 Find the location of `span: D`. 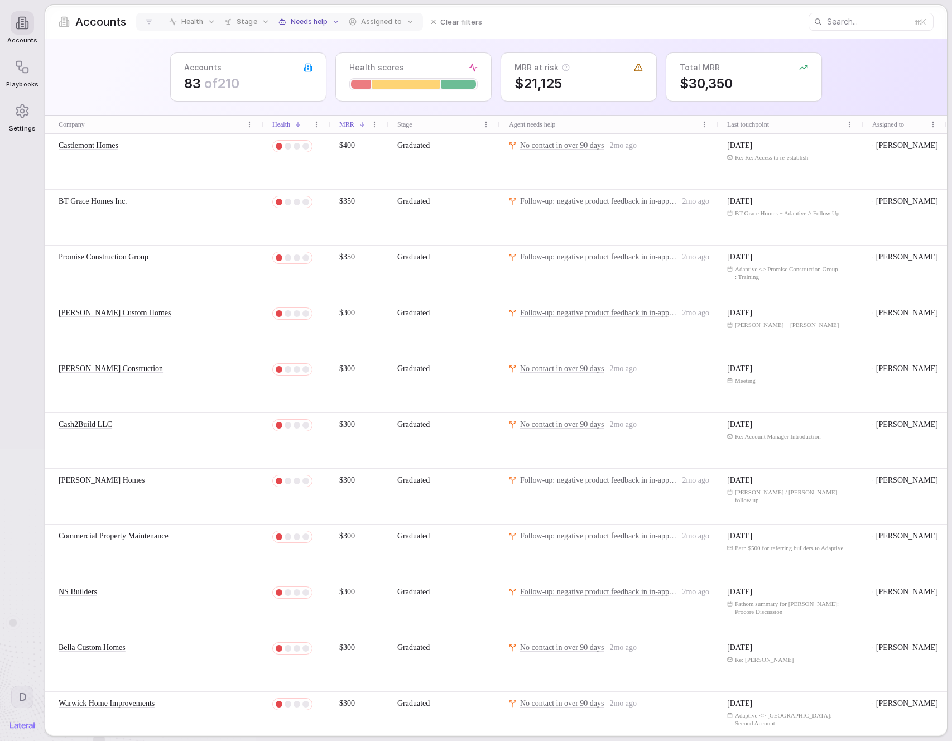

span: D is located at coordinates (22, 697).